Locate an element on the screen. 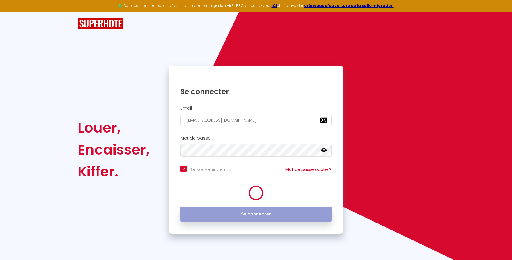  h2: Mot de passe is located at coordinates (256, 138).